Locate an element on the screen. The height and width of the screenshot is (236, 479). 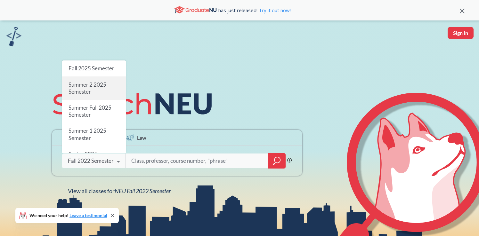
img: sandbox logo is located at coordinates (14, 36).